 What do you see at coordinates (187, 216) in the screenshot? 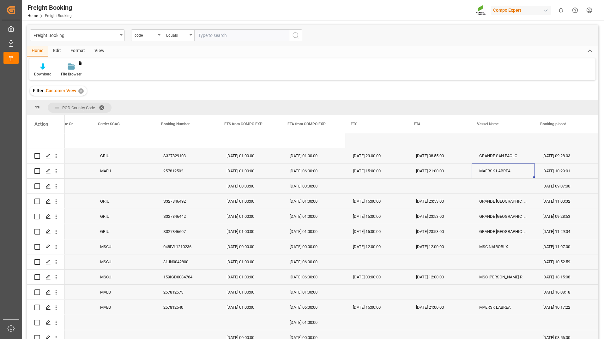
I see `div: S327846442` at bounding box center [187, 216].